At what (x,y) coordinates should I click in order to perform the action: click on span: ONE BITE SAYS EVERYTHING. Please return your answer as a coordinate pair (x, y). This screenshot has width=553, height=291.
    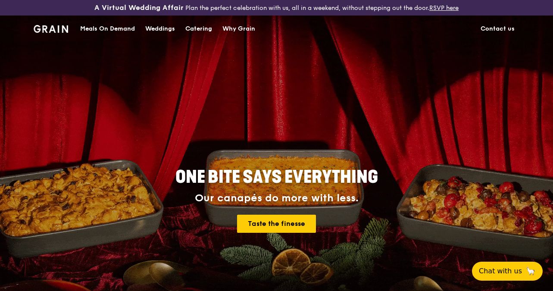
    Looking at the image, I should click on (277, 177).